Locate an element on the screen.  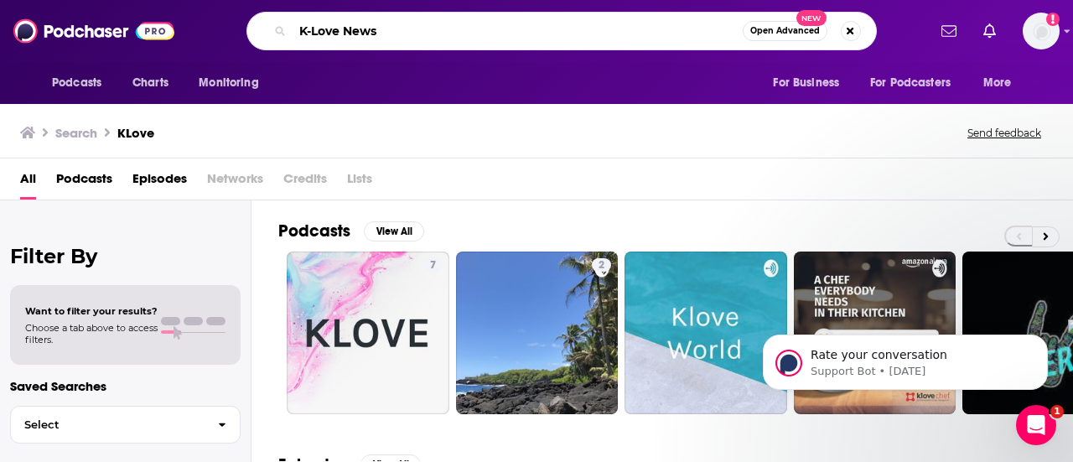
img: User Profile is located at coordinates (1042, 31).